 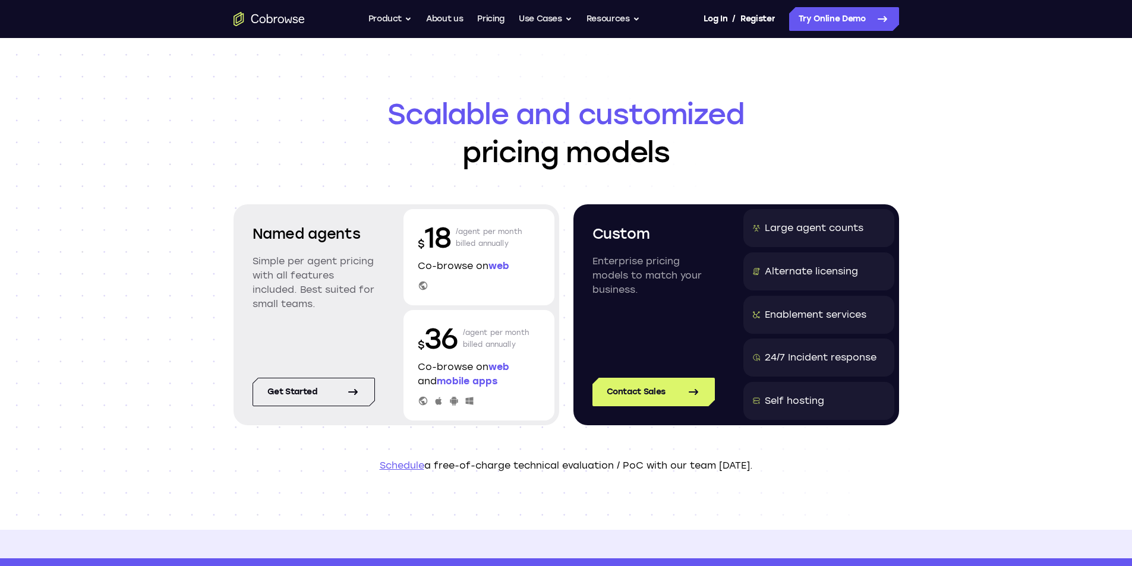 What do you see at coordinates (794, 401) in the screenshot?
I see `div: Self hosting` at bounding box center [794, 401].